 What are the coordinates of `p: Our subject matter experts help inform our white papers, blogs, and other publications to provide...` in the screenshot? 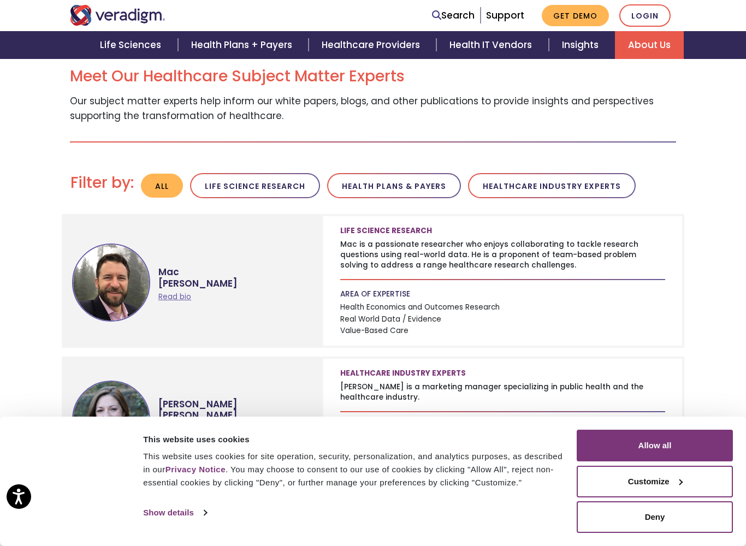 It's located at (373, 109).